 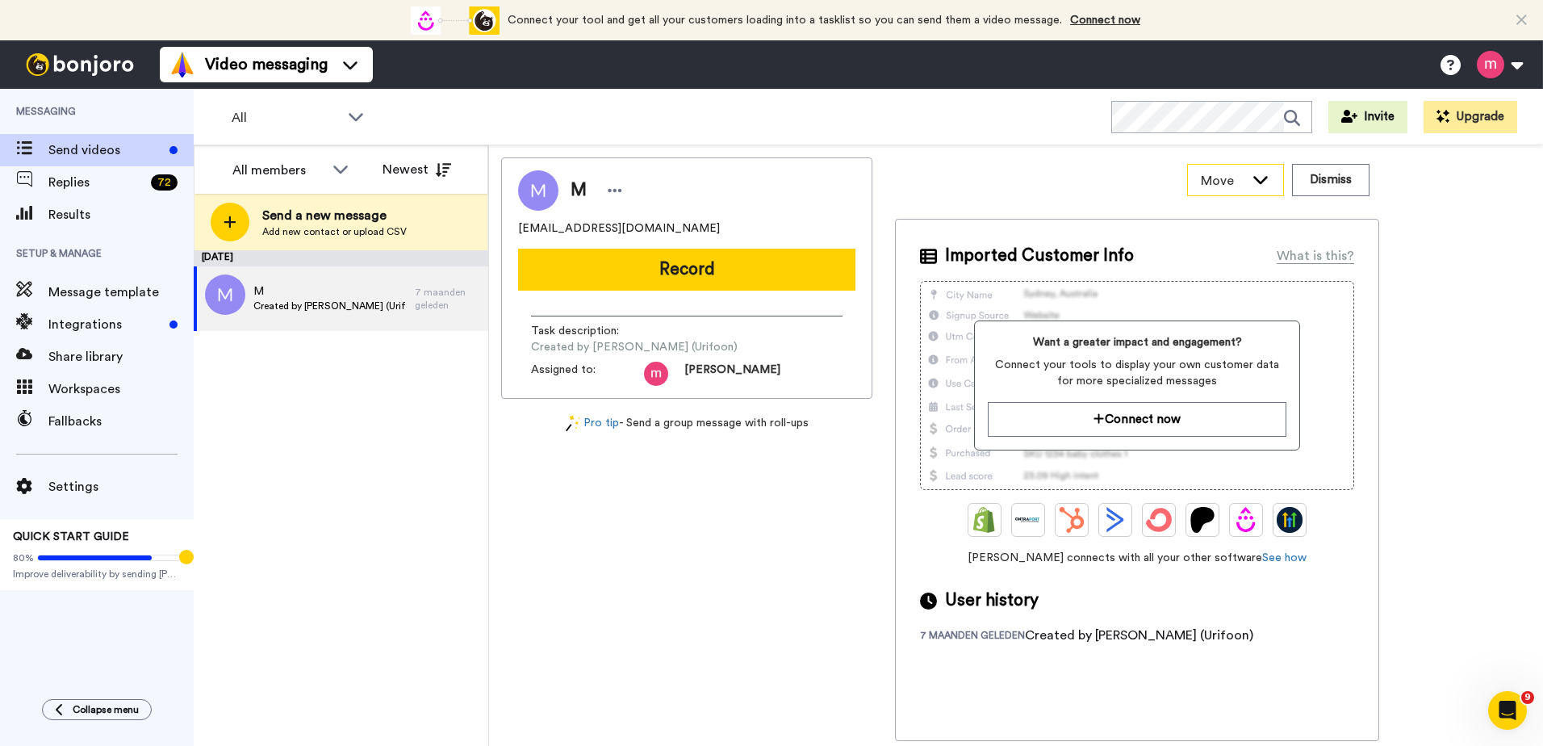 What do you see at coordinates (182, 65) in the screenshot?
I see `img: vm-color.svg` at bounding box center [182, 65].